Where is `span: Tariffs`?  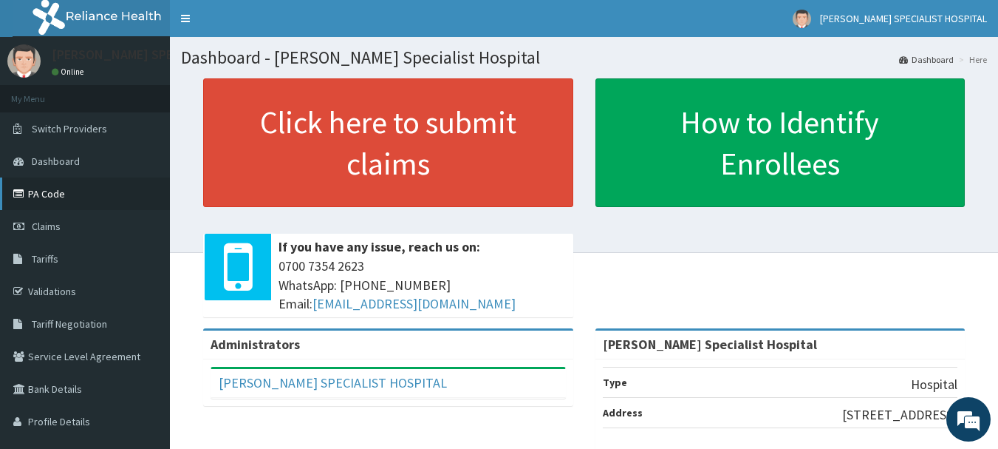 span: Tariffs is located at coordinates (45, 259).